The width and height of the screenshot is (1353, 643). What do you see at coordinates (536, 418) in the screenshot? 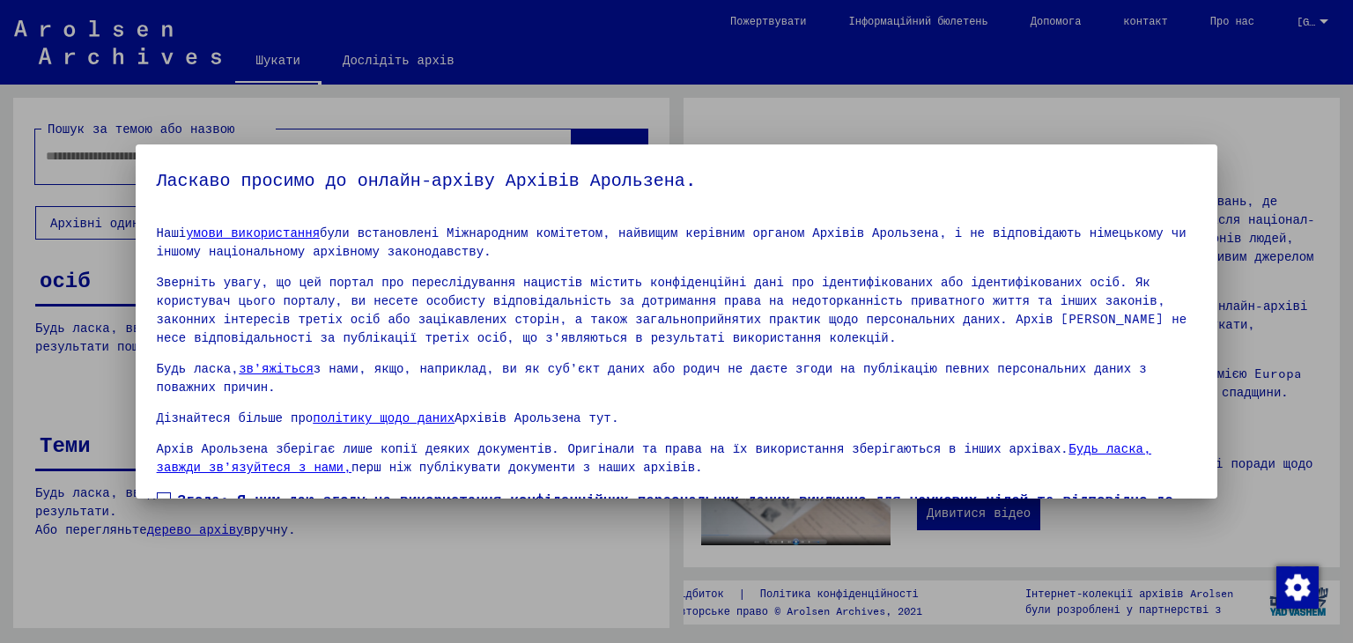
I see `font: Архівів Арользена тут.` at bounding box center [536, 418].